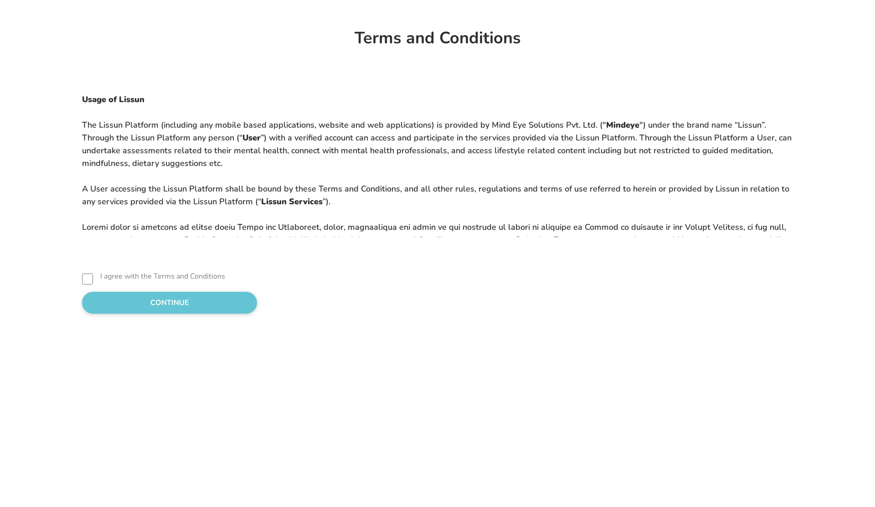 Image resolution: width=875 pixels, height=507 pixels. What do you see at coordinates (436, 195) in the screenshot?
I see `span: A User accessing the Lissun Platform shall be bound by these Terms and Conditions, and all other ...` at bounding box center [436, 195].